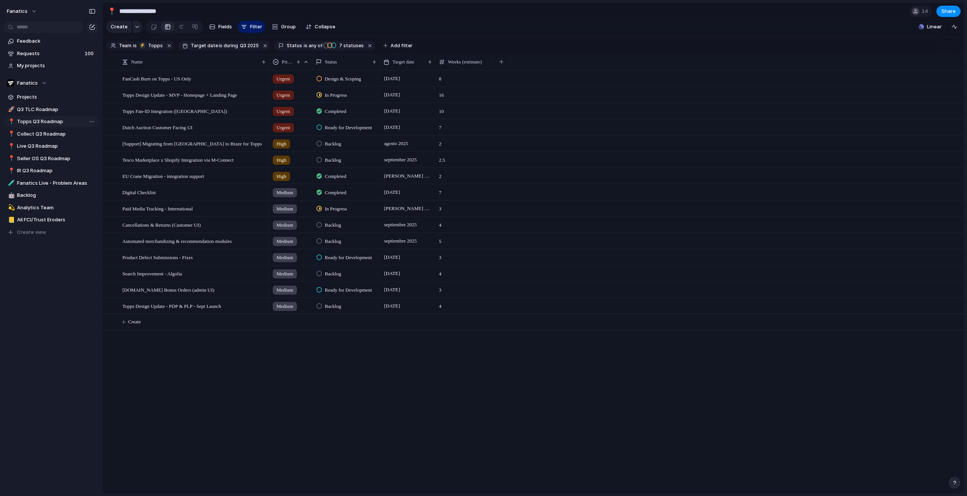 This screenshot has height=496, width=967. I want to click on span: Status, so click(331, 62).